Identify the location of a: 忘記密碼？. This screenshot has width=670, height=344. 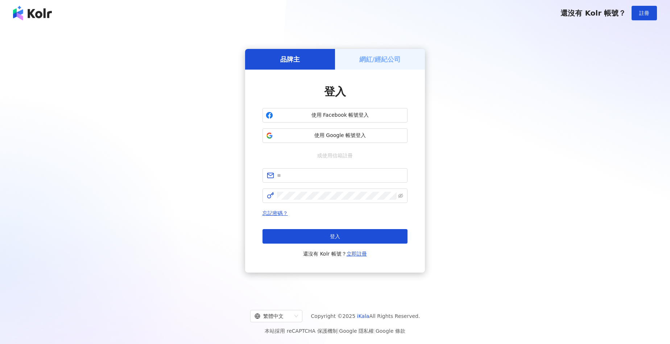
(275, 213).